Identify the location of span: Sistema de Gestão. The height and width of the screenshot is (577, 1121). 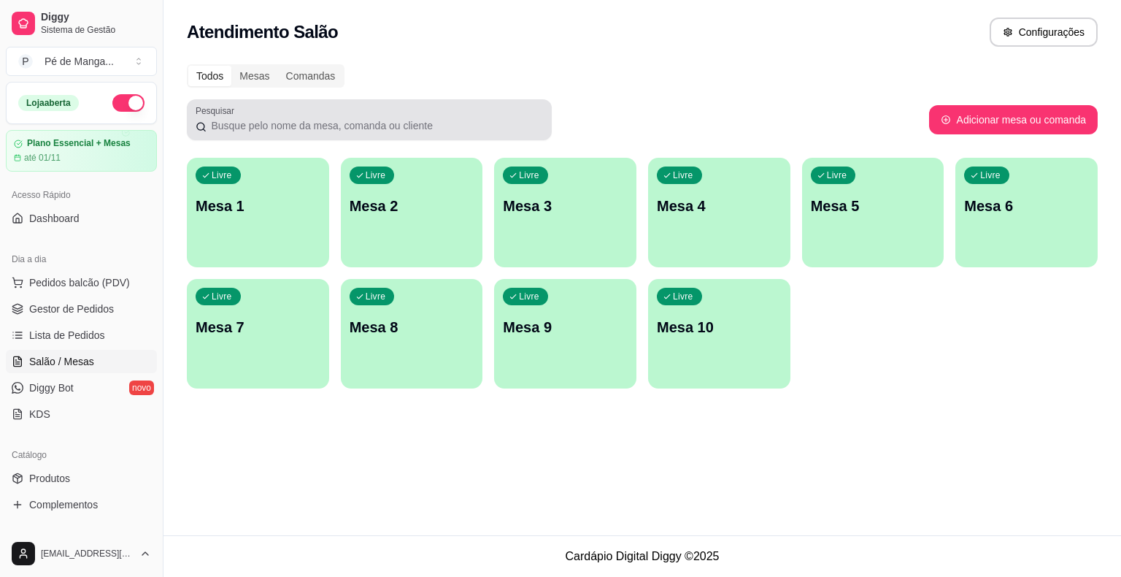
(96, 30).